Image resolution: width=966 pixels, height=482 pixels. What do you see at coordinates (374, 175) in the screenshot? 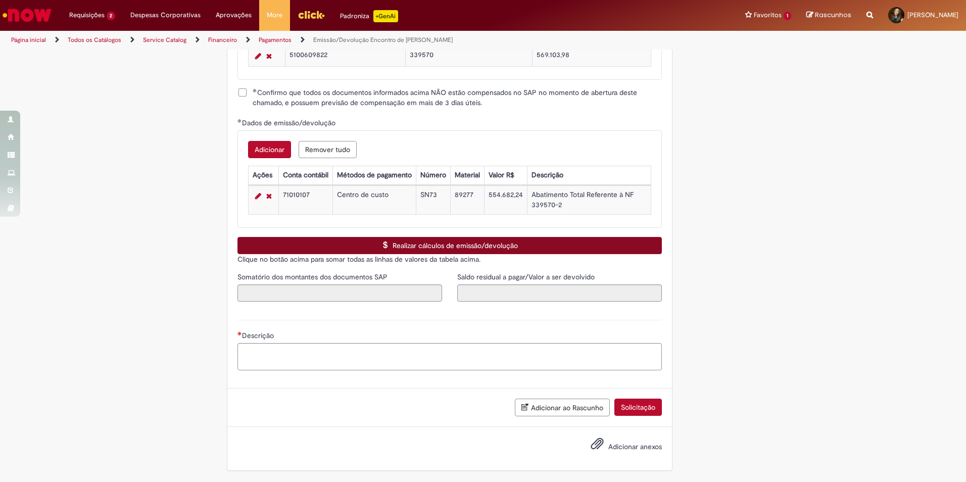
I see `th: Métodos de pagamento` at bounding box center [374, 175].